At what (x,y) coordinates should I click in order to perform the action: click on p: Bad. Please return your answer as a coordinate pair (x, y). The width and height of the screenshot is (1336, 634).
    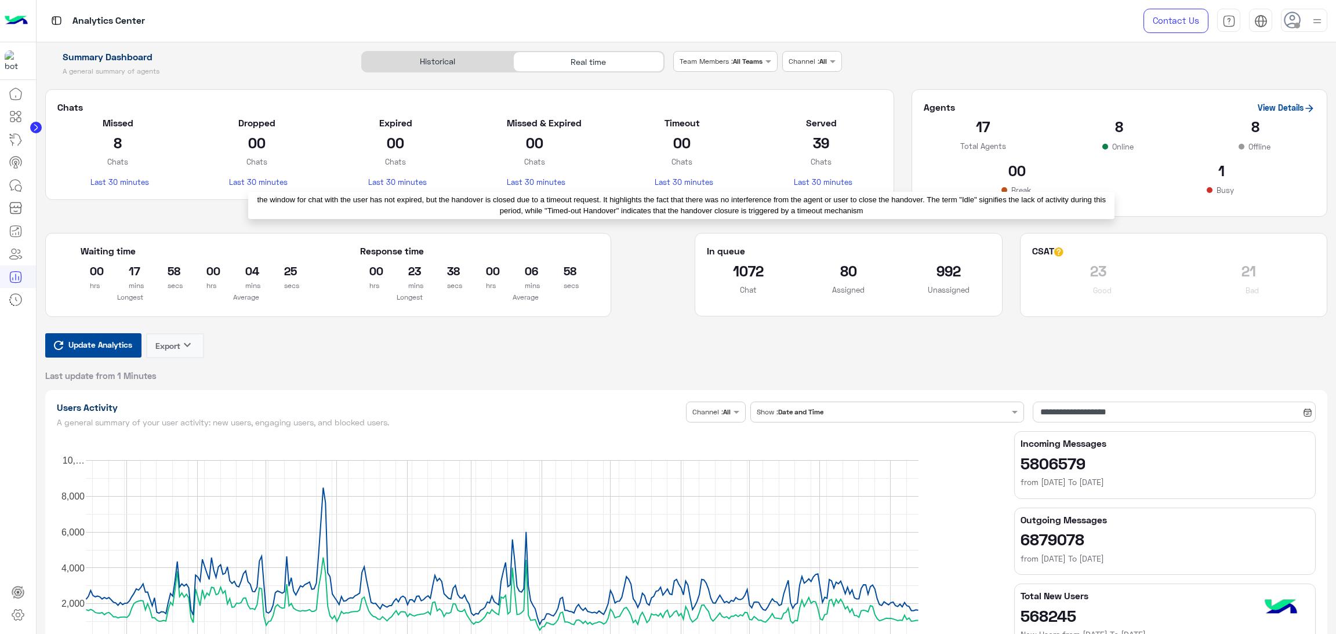
    Looking at the image, I should click on (1252, 291).